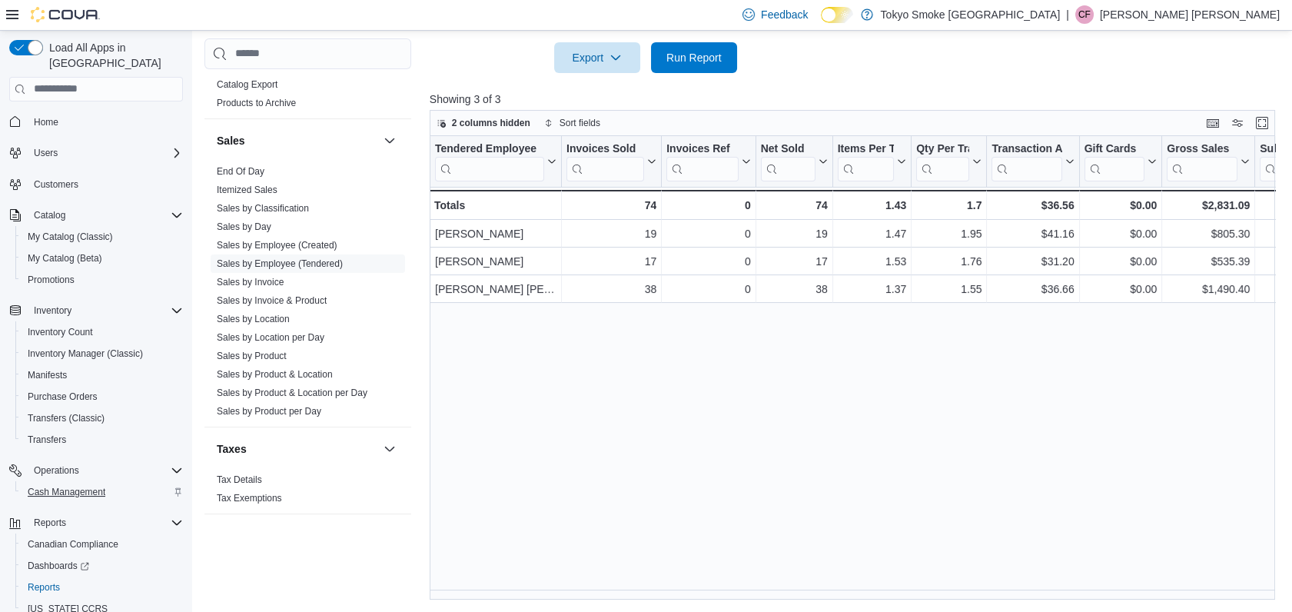 Image resolution: width=1292 pixels, height=612 pixels. What do you see at coordinates (44, 587) in the screenshot?
I see `a: Reports` at bounding box center [44, 587].